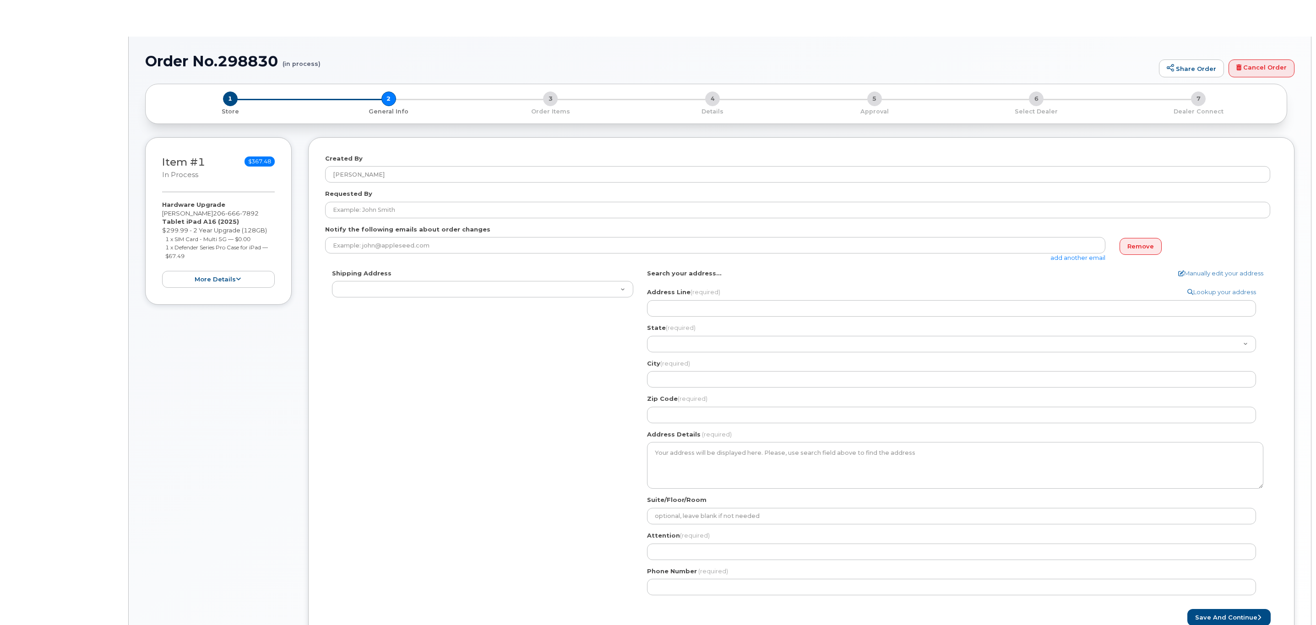 Image resolution: width=1316 pixels, height=625 pixels. What do you see at coordinates (218, 279) in the screenshot?
I see `button: more details` at bounding box center [218, 279].